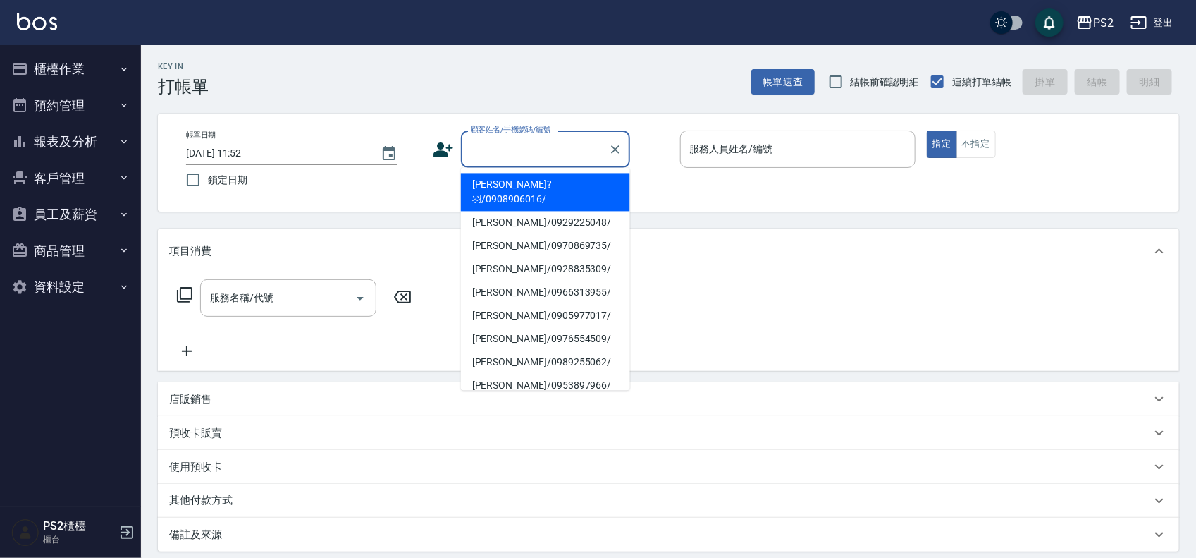  Describe the element at coordinates (201, 135) in the screenshot. I see `label: 帳單日期` at that location.